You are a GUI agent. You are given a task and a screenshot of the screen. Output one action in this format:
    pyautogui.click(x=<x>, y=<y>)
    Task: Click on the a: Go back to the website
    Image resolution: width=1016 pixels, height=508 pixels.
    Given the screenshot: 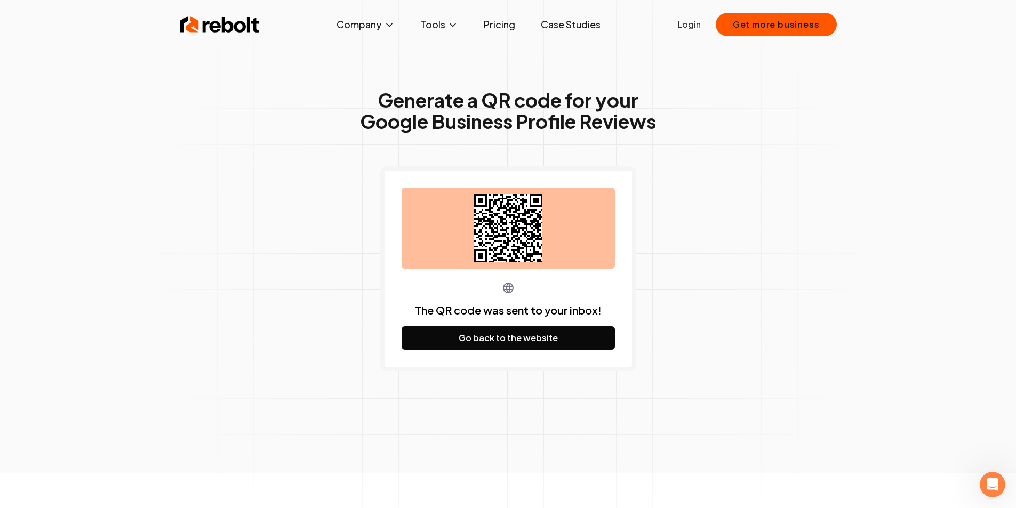 What is the action you would take?
    pyautogui.click(x=508, y=338)
    